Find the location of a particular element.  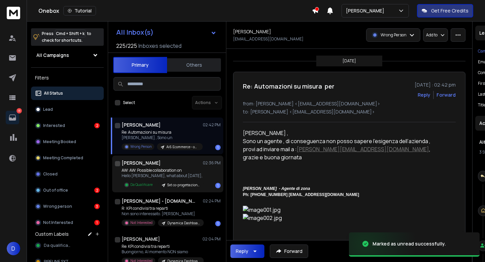

img: image002.jpg is located at coordinates (341, 218).